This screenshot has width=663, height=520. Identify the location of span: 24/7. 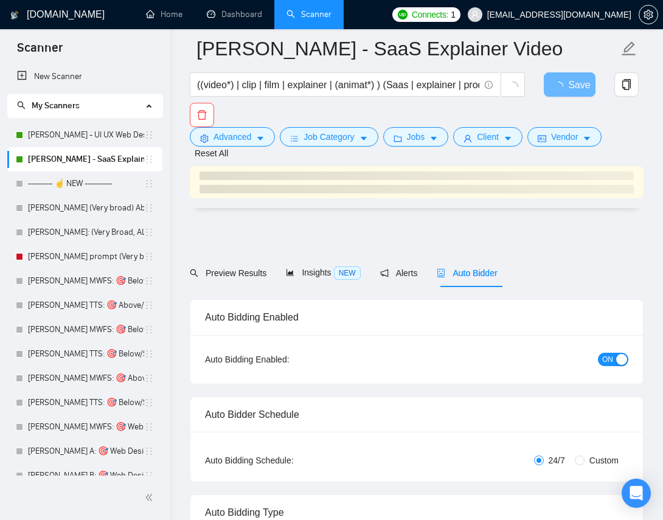
(557, 461).